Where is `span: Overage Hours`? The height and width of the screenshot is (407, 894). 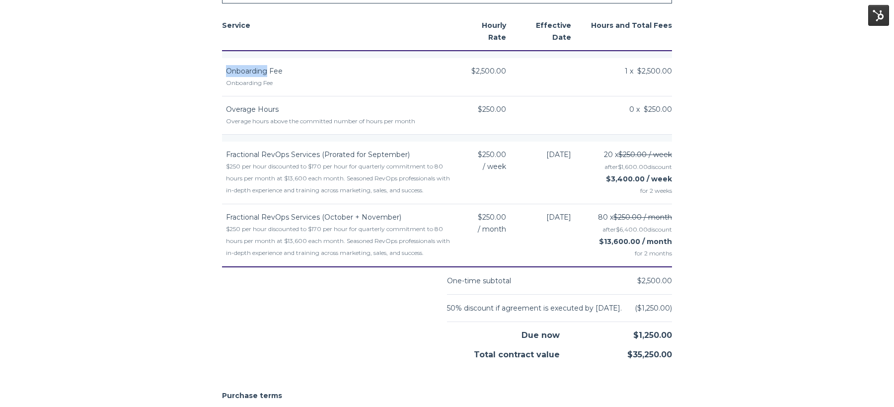
span: Overage Hours is located at coordinates (252, 109).